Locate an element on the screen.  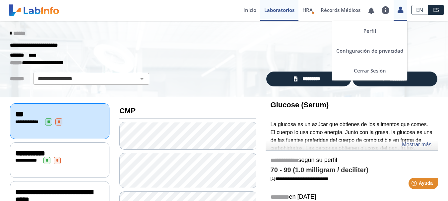
b: Glucose (Serum) is located at coordinates (300, 105).